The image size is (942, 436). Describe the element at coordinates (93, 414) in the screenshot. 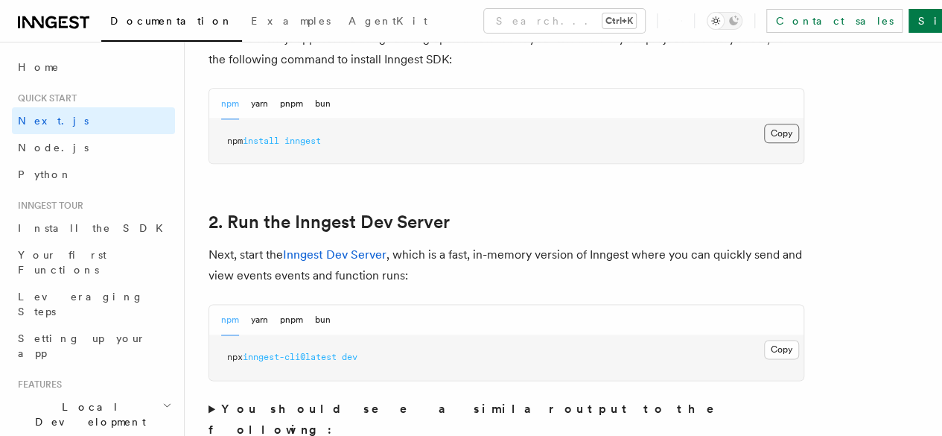

I see `button: Local Development` at that location.